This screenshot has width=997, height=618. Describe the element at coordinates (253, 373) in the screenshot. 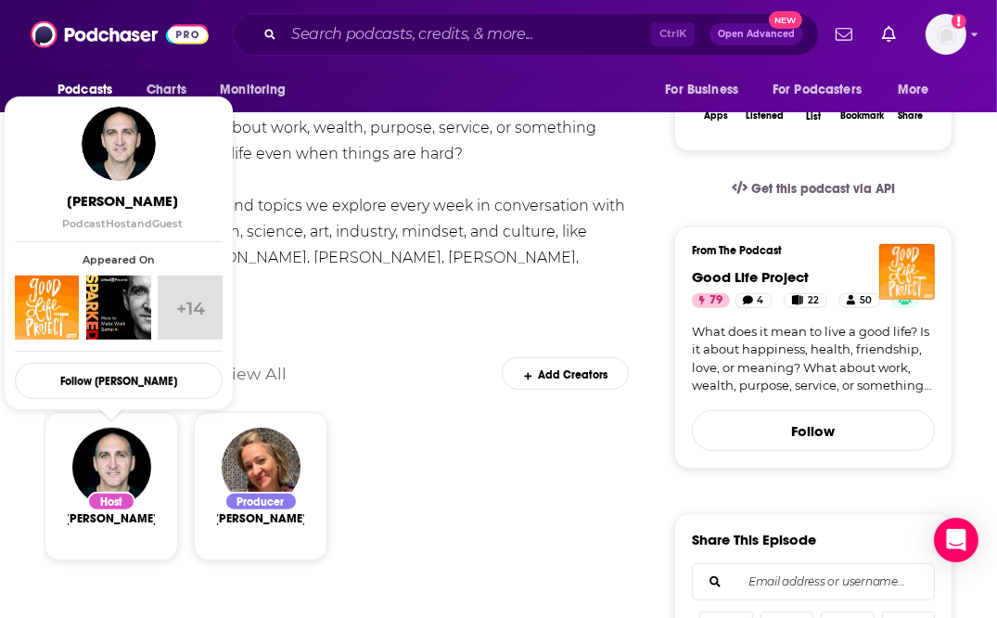

I see `a: View All` at that location.